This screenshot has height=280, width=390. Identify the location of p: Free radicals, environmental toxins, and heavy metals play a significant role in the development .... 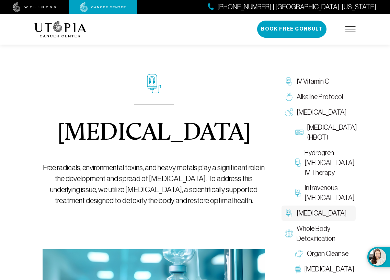
(154, 184).